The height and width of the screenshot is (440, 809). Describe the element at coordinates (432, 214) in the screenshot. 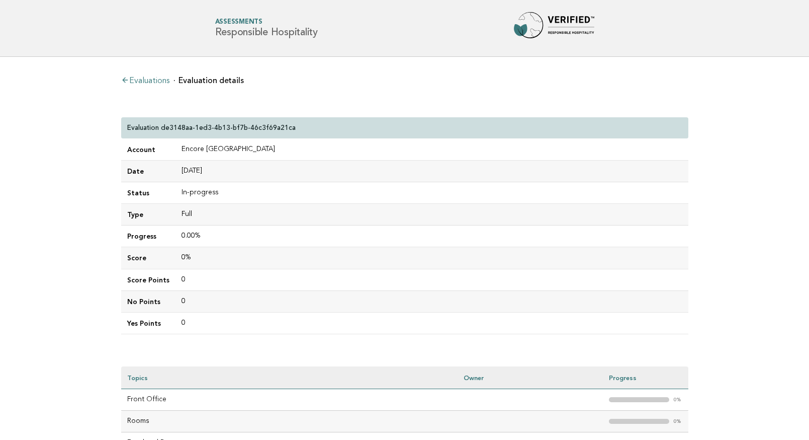

I see `td: Full` at that location.